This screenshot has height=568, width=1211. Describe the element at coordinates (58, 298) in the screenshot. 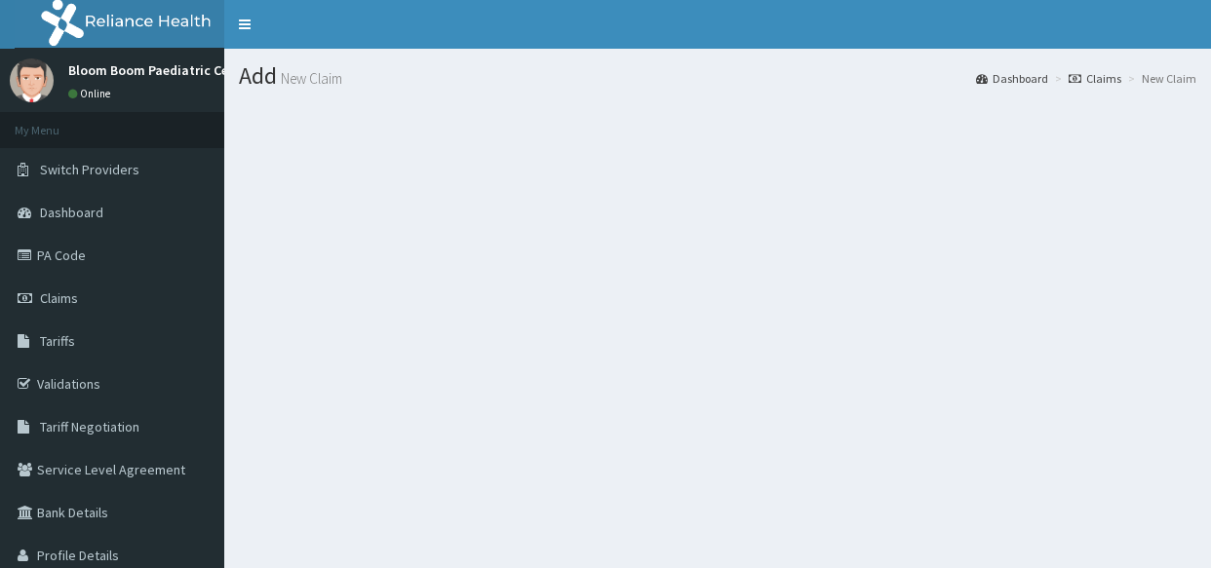

I see `span: Claims` at that location.